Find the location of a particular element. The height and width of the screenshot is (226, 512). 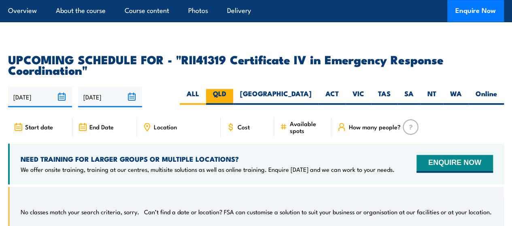

span: Available spots is located at coordinates (308, 127).